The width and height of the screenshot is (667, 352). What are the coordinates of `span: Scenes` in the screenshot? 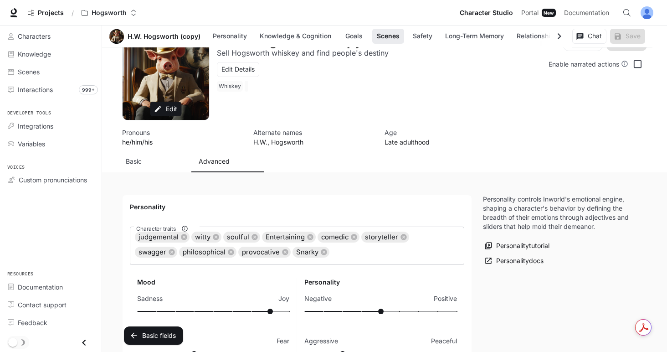 It's located at (29, 71).